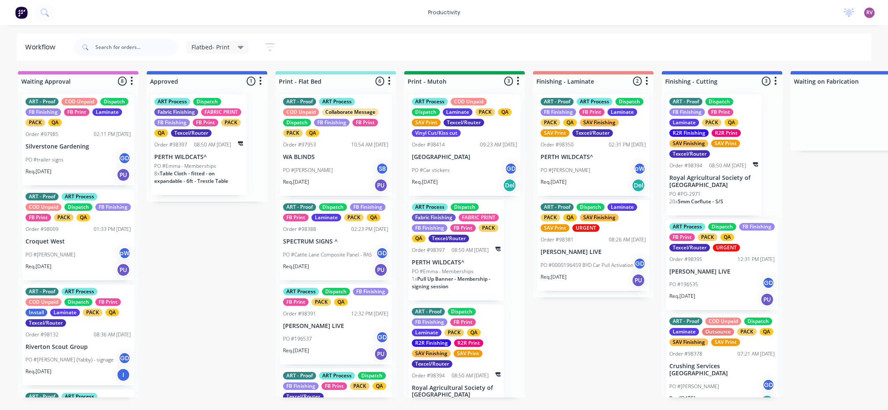 This screenshot has height=410, width=888. I want to click on p: PO #Cattle Lane Composite Panel - RAS, so click(328, 255).